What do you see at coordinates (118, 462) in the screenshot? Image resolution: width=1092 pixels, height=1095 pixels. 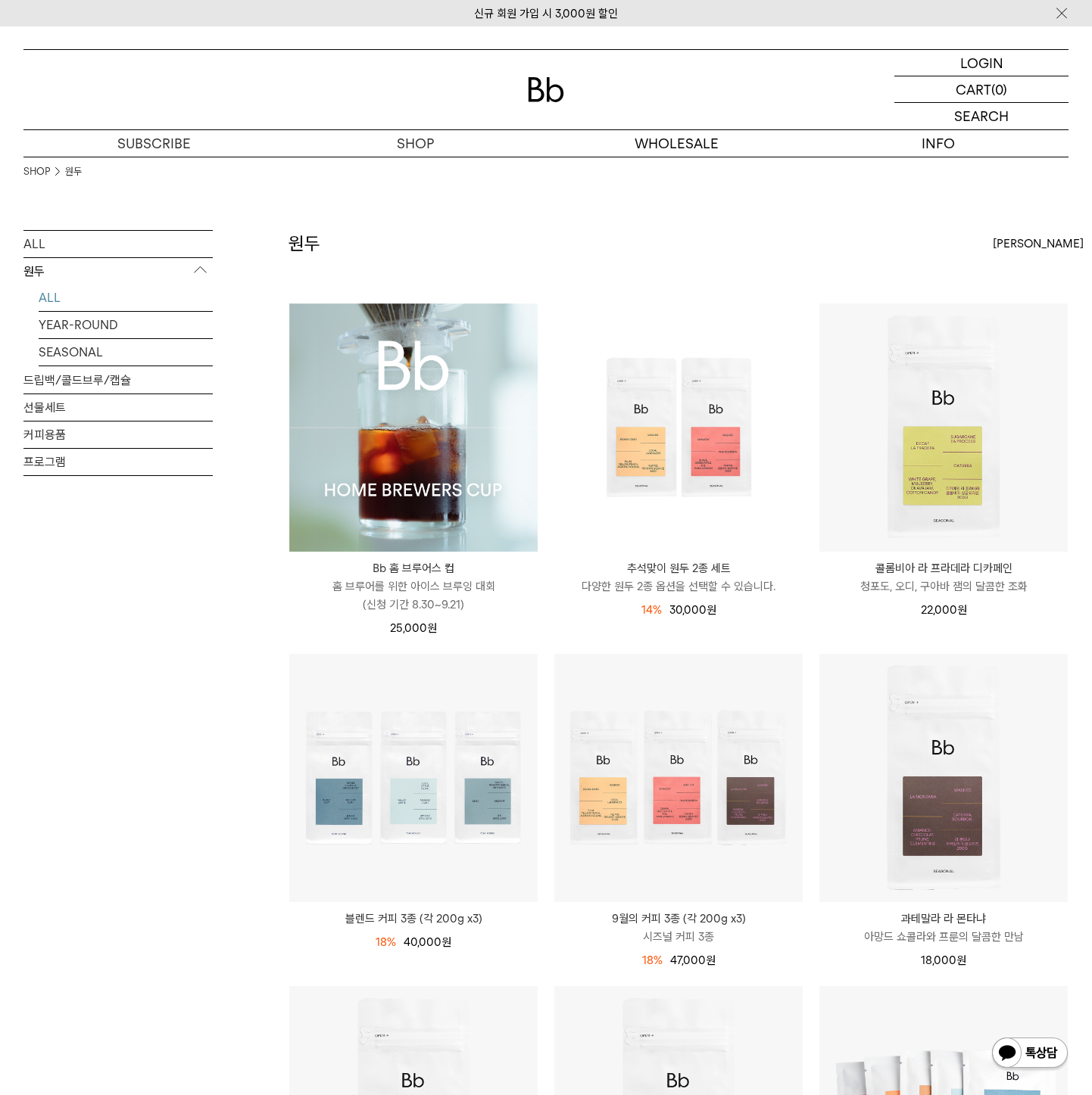 I see `a: 프로그램` at bounding box center [118, 462].